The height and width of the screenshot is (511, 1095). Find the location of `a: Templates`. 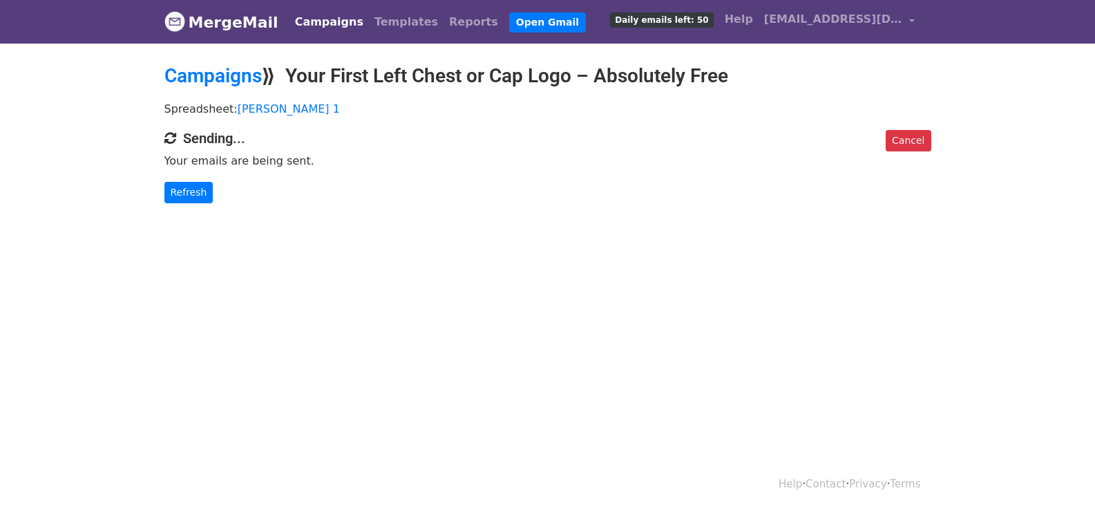

a: Templates is located at coordinates (406, 22).